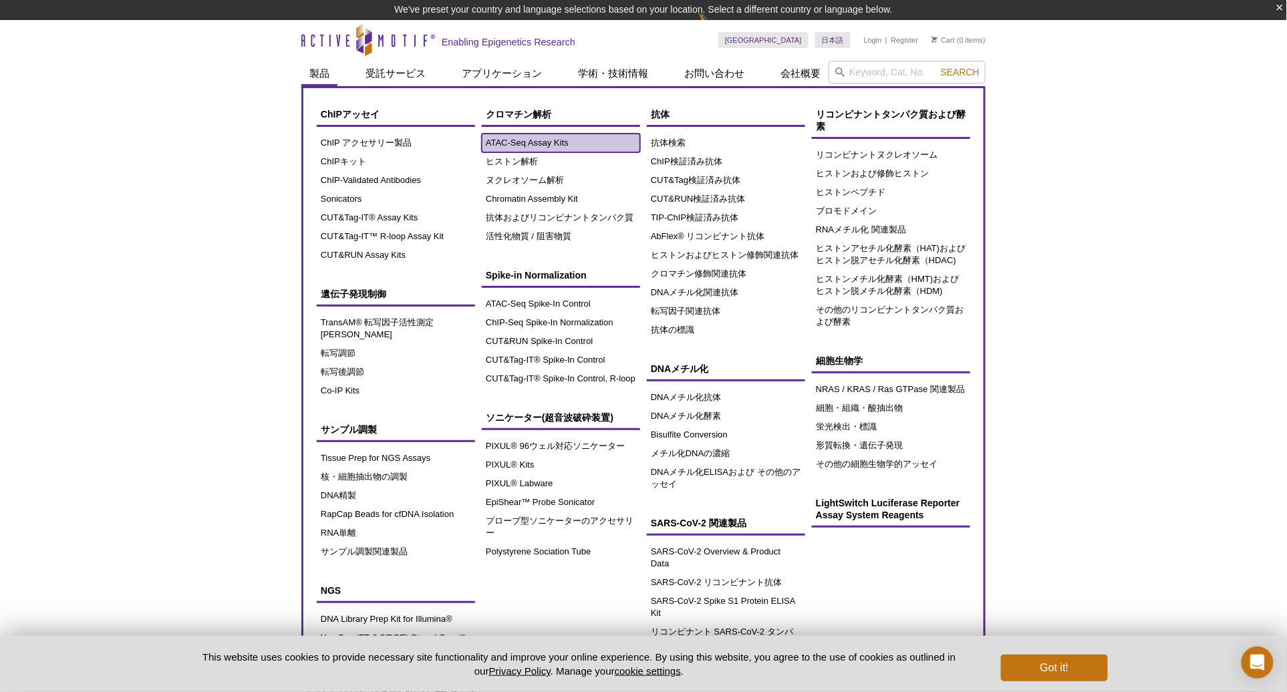 This screenshot has width=1287, height=692. Describe the element at coordinates (579, 664) in the screenshot. I see `p: This website uses cookies to provide necessary site functionality and improve your online experie...` at that location.